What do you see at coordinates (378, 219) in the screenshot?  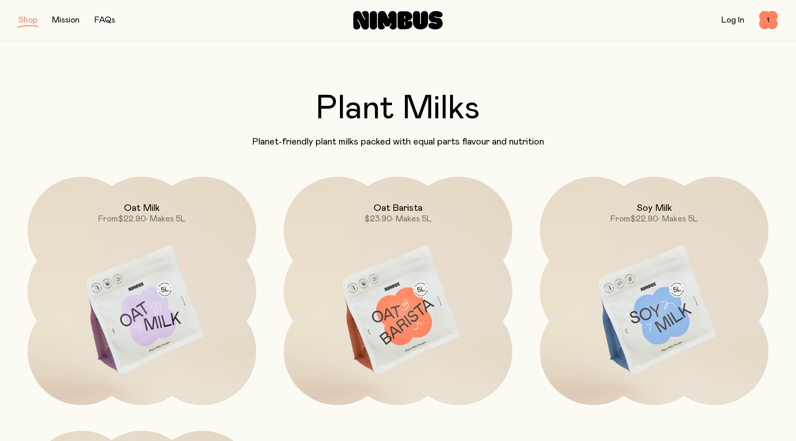 I see `span: $23.90` at bounding box center [378, 219].